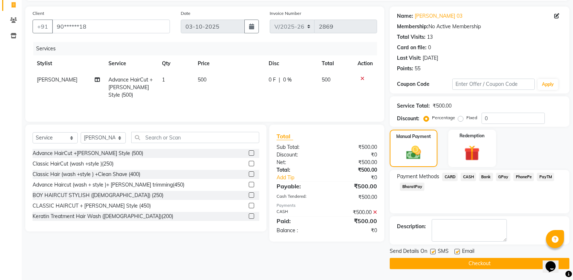 This screenshot has height=280, width=573. I want to click on button: Checkout, so click(479, 263).